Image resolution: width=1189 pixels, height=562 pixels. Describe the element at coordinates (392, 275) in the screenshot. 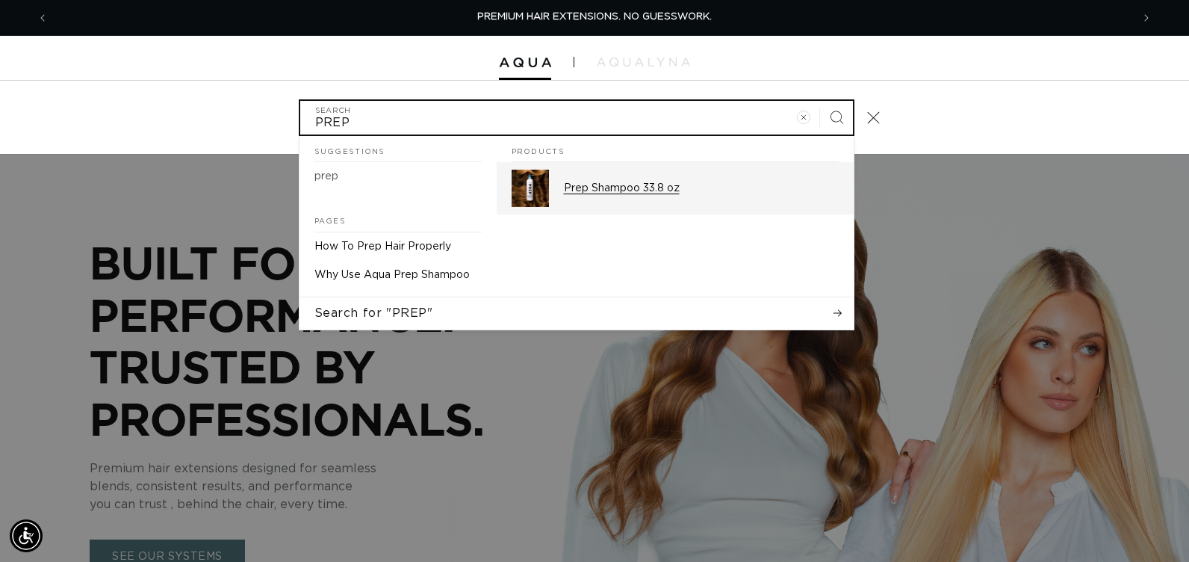

I see `p: Why Use Aqua Prep Shampoo` at that location.